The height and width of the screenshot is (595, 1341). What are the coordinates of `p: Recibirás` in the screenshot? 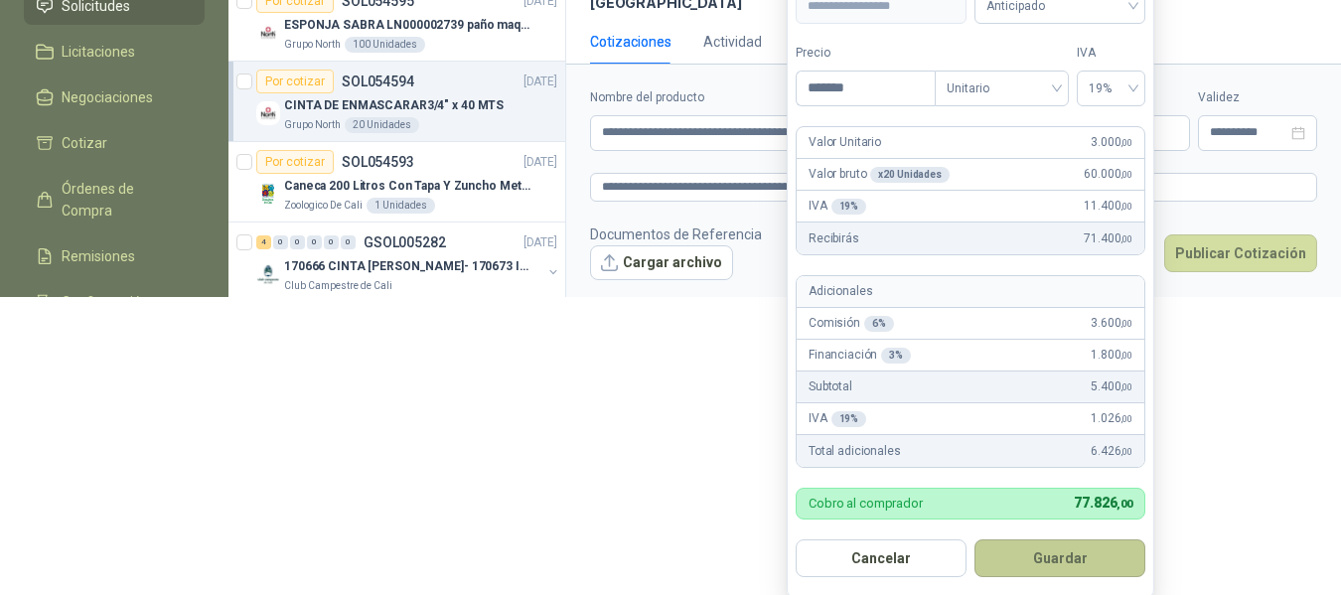 It's located at (834, 238).